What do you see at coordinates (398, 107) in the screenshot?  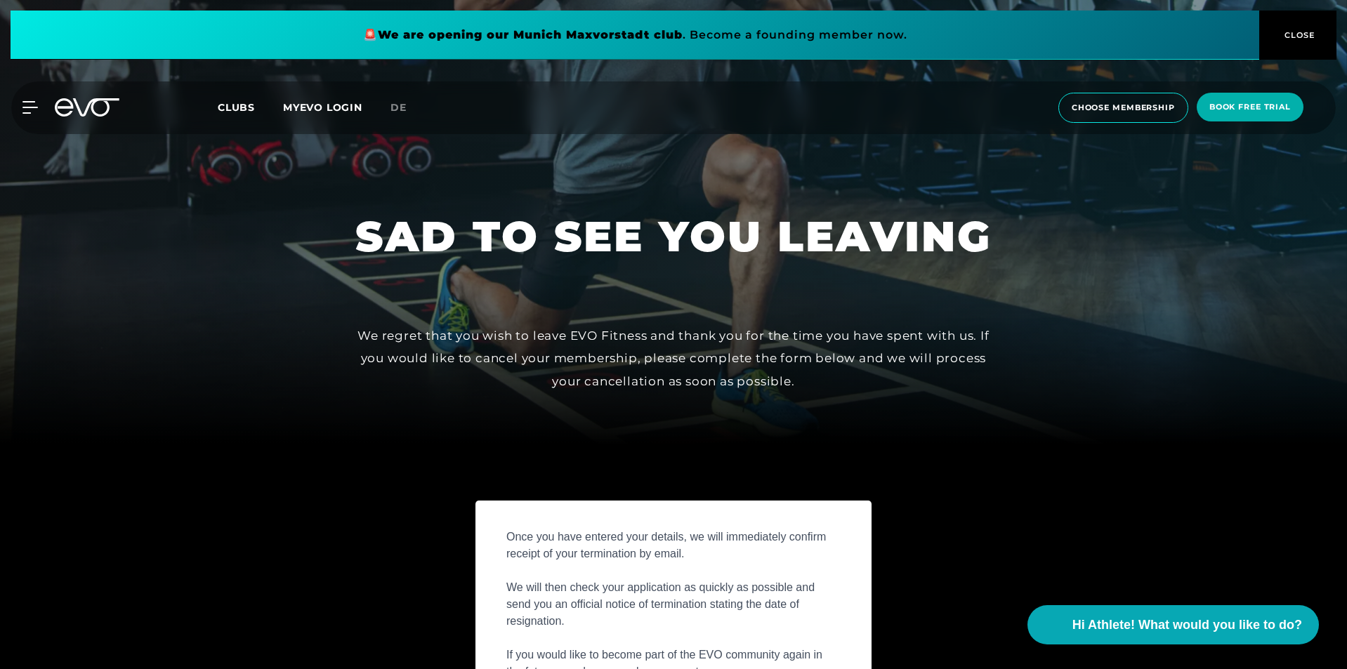 I see `span: de` at bounding box center [398, 107].